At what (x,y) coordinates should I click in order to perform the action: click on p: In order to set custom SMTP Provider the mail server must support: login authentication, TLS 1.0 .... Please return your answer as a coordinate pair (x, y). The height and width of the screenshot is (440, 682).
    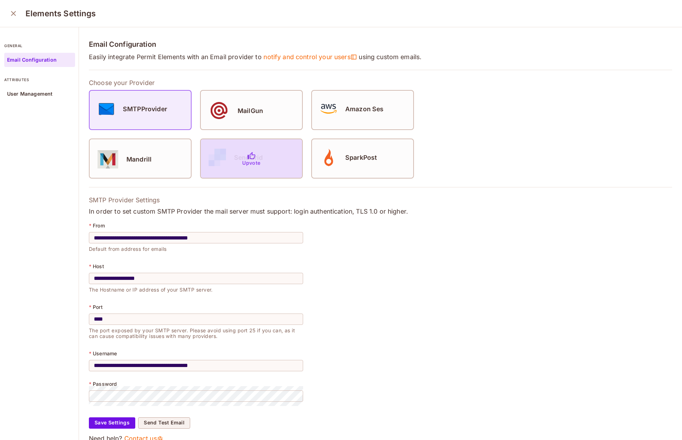
    Looking at the image, I should click on (380, 211).